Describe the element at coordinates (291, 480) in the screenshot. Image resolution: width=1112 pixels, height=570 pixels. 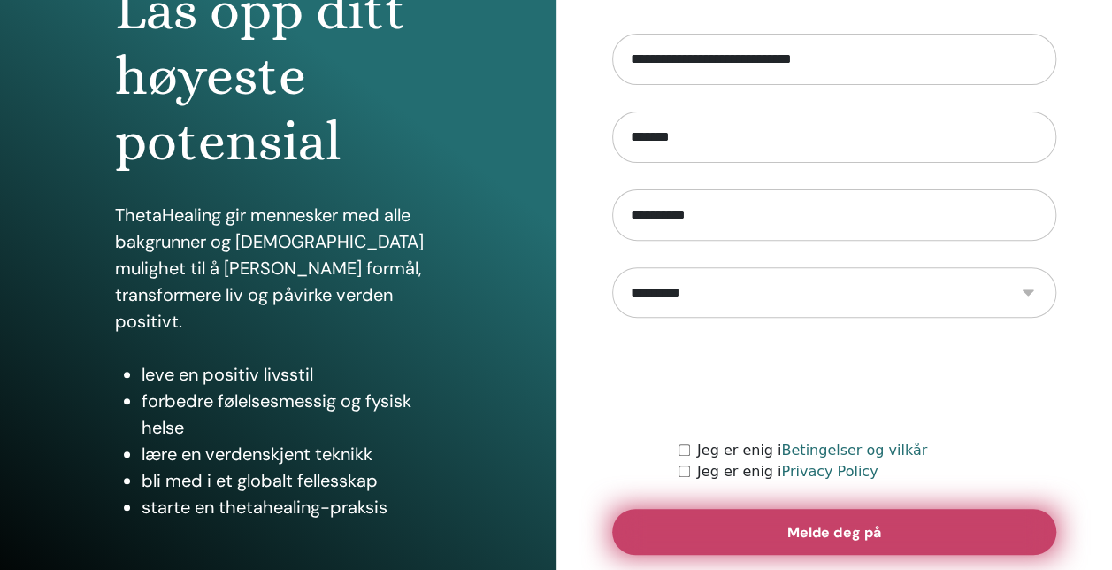
I see `li: bli med i et globalt fellesskap` at that location.